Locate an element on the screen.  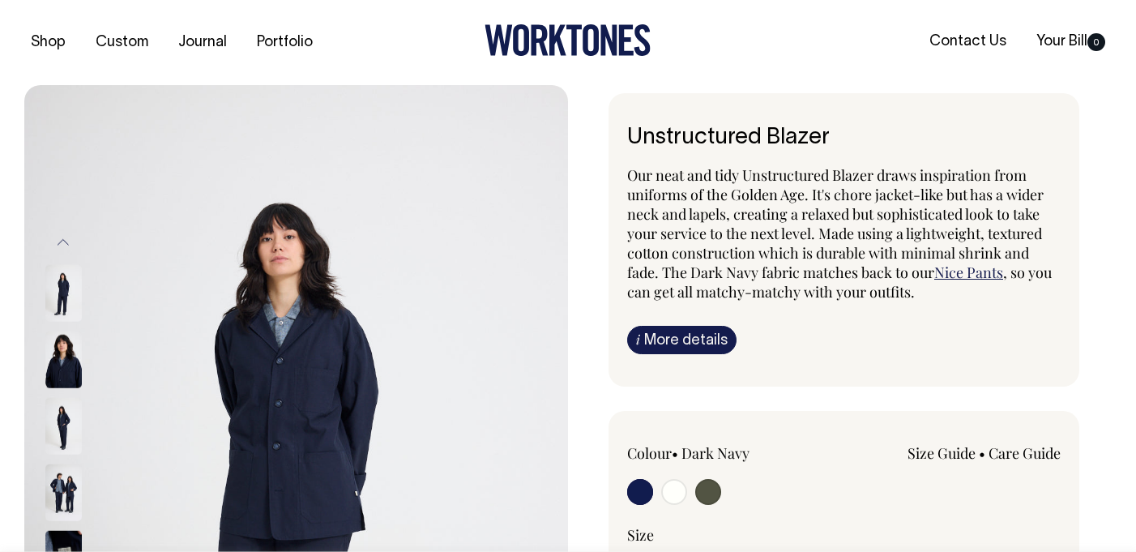
div: Size is located at coordinates (844, 535).